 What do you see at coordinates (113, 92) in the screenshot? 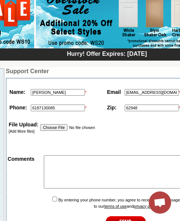
I see `strong: Email` at bounding box center [113, 92].